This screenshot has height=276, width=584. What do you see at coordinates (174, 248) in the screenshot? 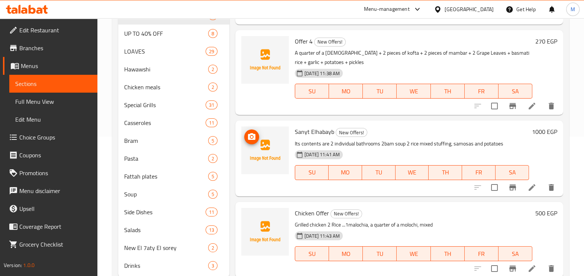
I see `div: New El 7aty El sorey2` at bounding box center [174, 248].